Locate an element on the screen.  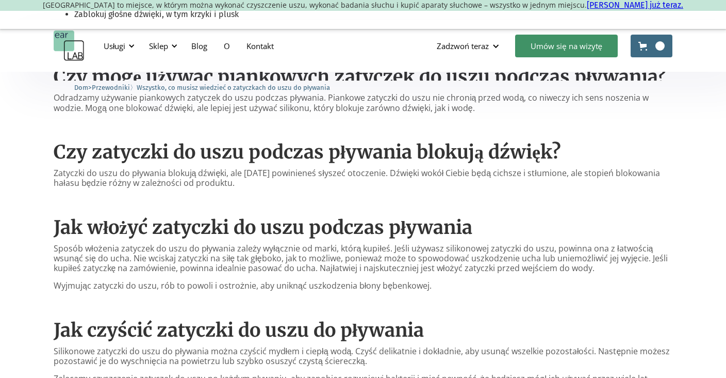
font: O is located at coordinates (227, 46).